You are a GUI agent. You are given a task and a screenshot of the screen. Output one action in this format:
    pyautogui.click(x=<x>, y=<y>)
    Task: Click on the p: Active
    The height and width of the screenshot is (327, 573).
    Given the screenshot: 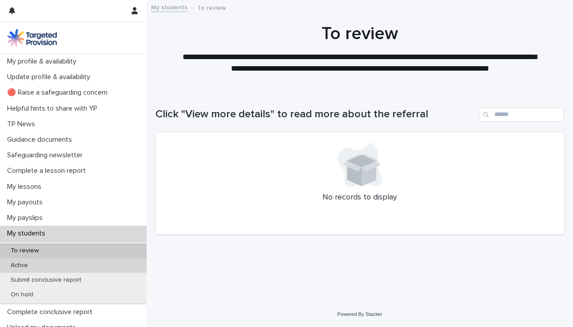 What is the action you would take?
    pyautogui.click(x=19, y=265)
    